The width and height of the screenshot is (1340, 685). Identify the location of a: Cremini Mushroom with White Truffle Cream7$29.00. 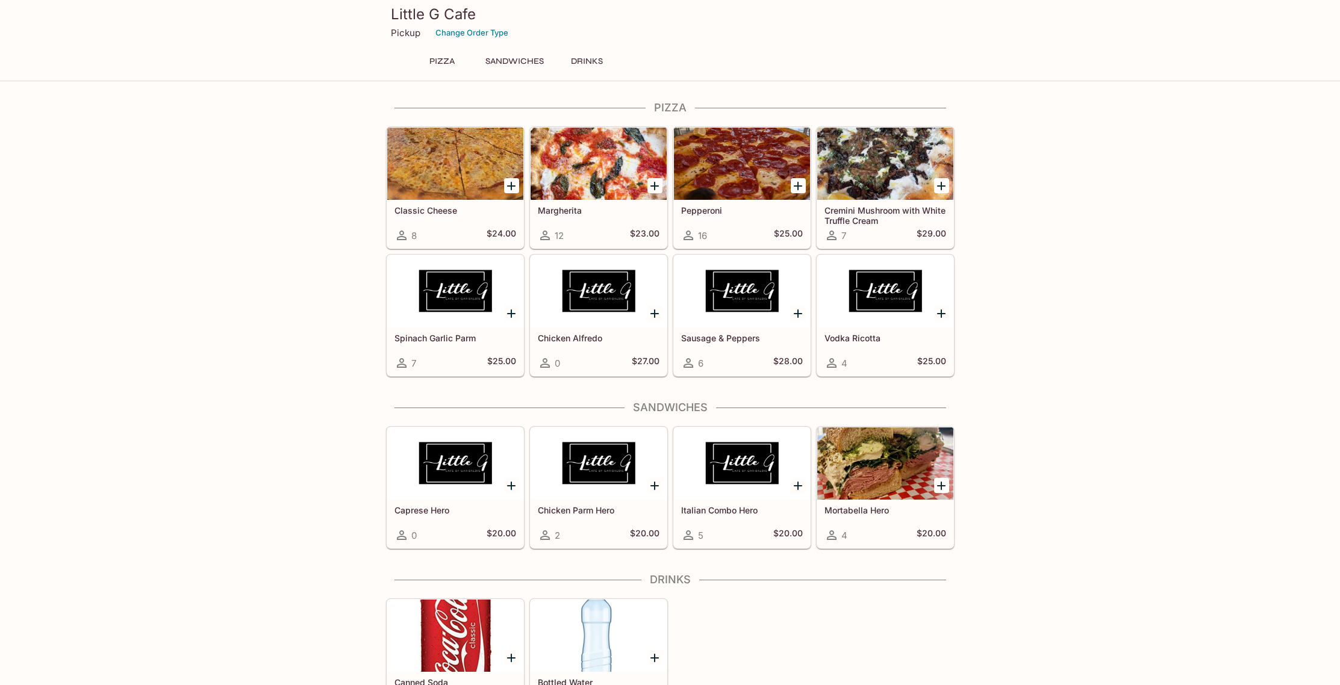
(885, 188).